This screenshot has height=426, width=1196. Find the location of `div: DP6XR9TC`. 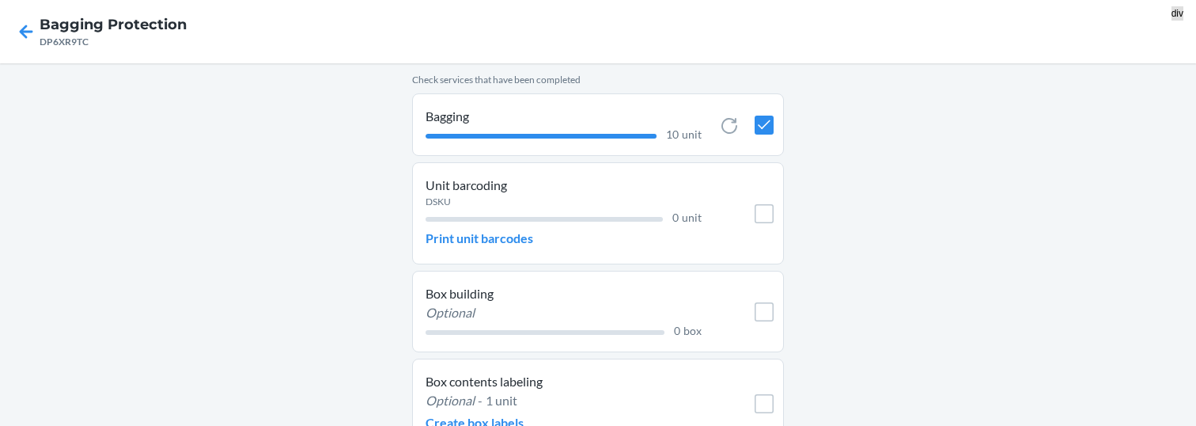

div: DP6XR9TC is located at coordinates (113, 42).